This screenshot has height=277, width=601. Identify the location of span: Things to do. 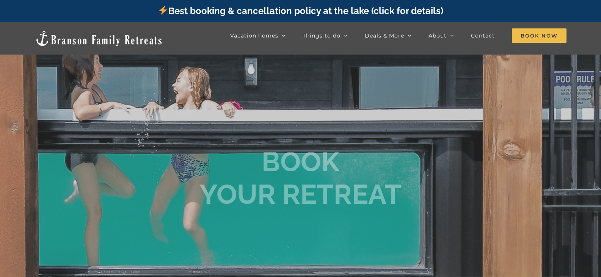
(321, 36).